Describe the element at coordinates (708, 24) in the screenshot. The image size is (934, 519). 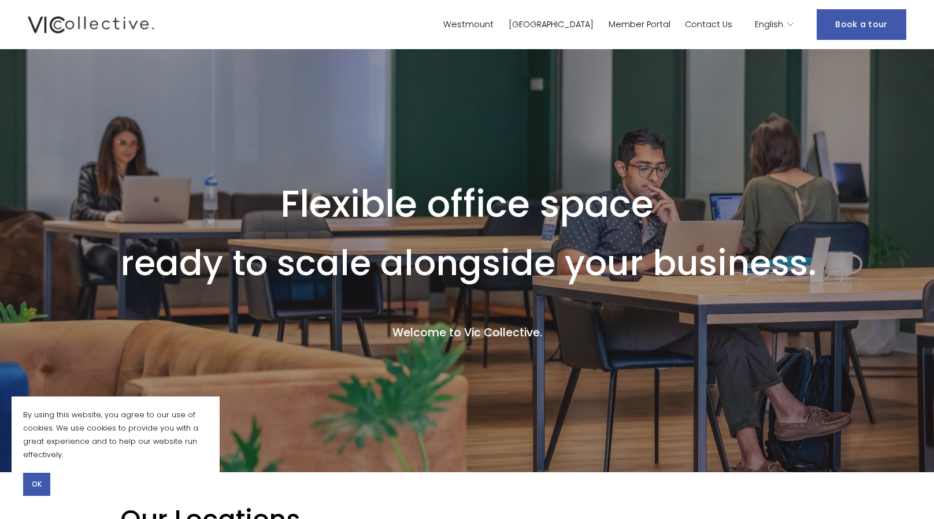
I see `a: Contact Us` at that location.